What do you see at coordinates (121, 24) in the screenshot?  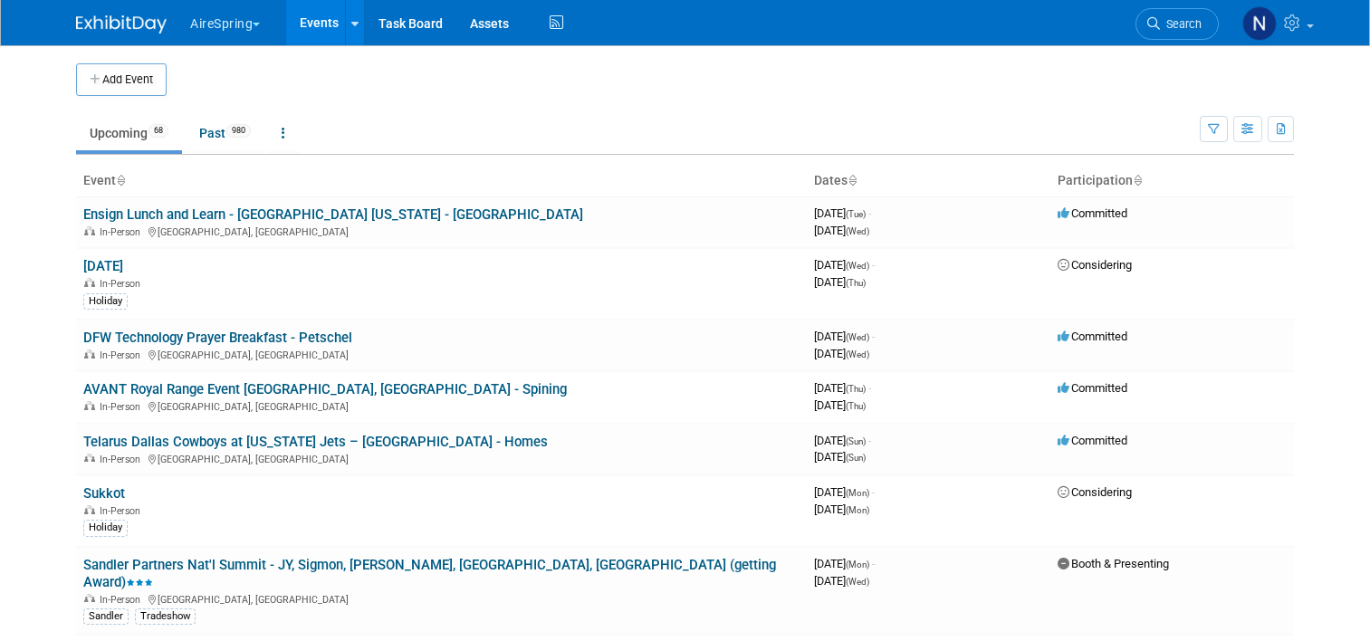 I see `img: ExhibitDay` at bounding box center [121, 24].